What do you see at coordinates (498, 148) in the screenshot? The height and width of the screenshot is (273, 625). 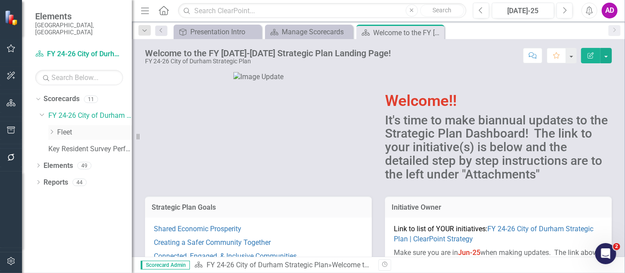 I see `h2: It's time to make biannual updates to the Strategic Plan Dashboard! The link to your initiative(s...` at bounding box center [498, 148].